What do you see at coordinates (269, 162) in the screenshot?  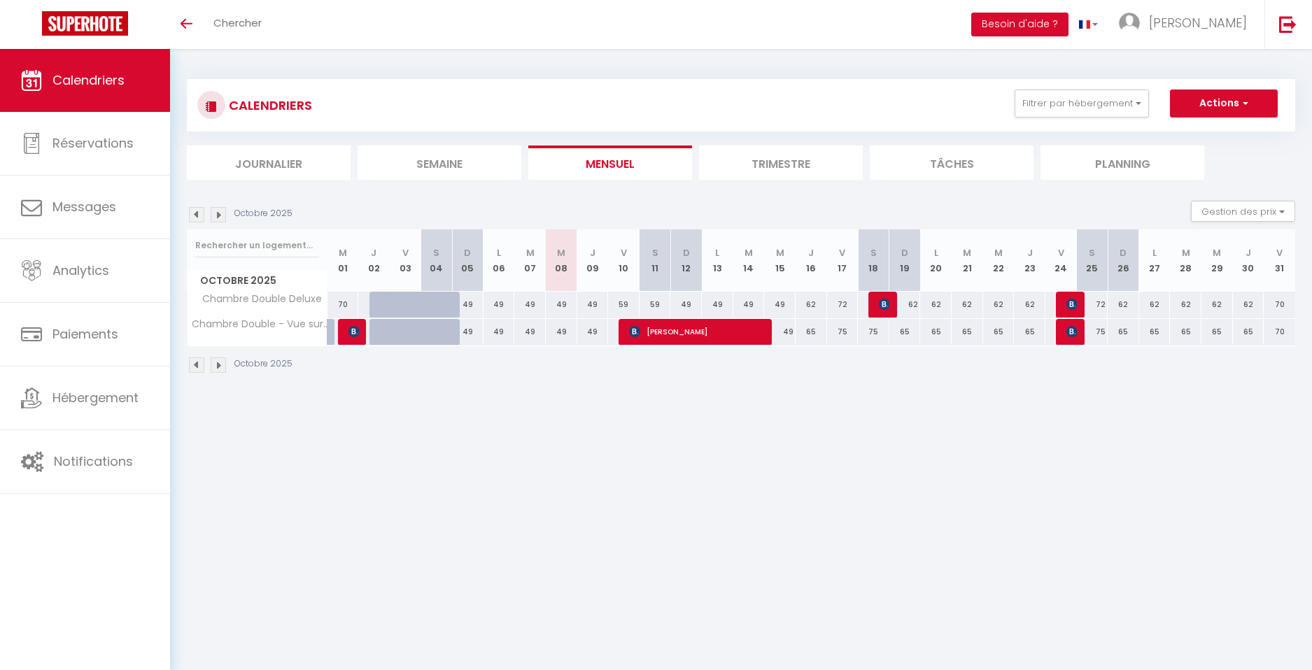 I see `li: Journalier` at bounding box center [269, 162].